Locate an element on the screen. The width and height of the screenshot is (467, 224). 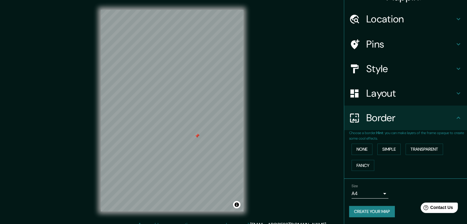
h4: Layout is located at coordinates (410, 93).